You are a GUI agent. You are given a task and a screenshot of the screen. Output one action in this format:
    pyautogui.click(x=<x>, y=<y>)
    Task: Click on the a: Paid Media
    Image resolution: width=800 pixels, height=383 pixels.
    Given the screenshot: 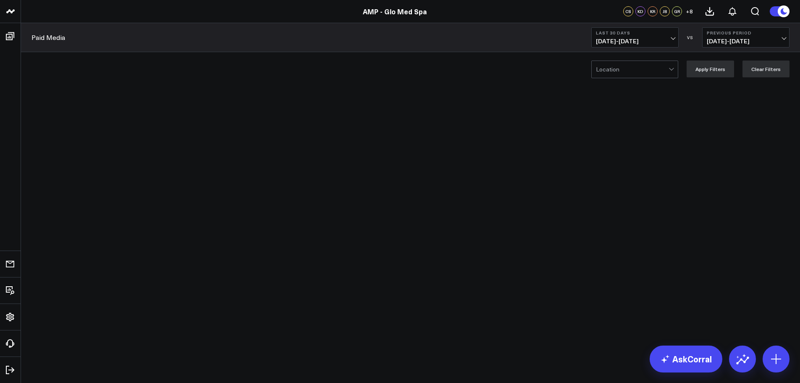 What is the action you would take?
    pyautogui.click(x=48, y=37)
    